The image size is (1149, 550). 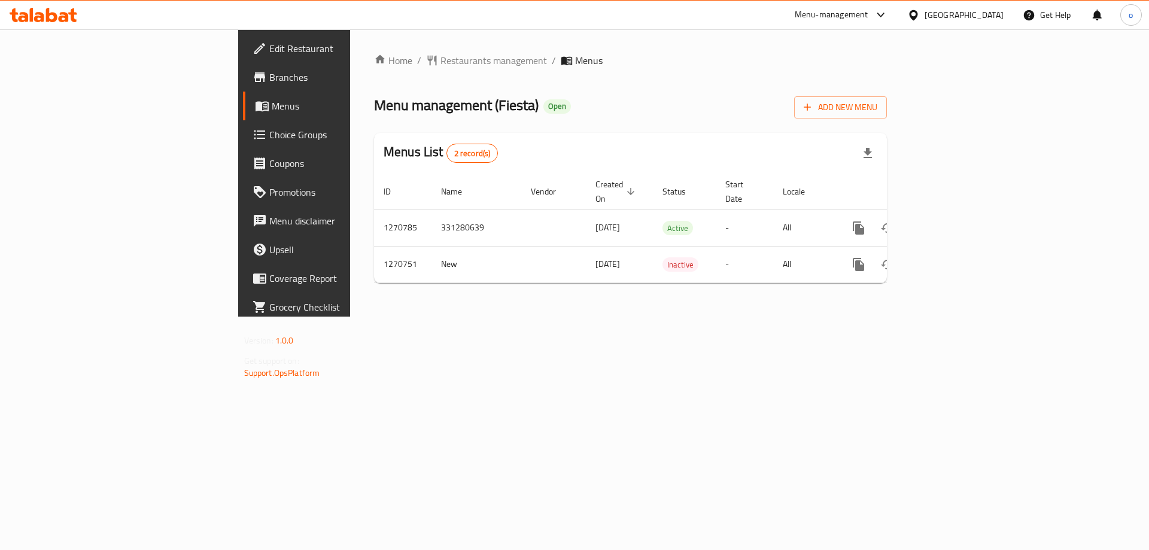 What do you see at coordinates (345, 250) in the screenshot?
I see `span: Upsell` at bounding box center [345, 250].